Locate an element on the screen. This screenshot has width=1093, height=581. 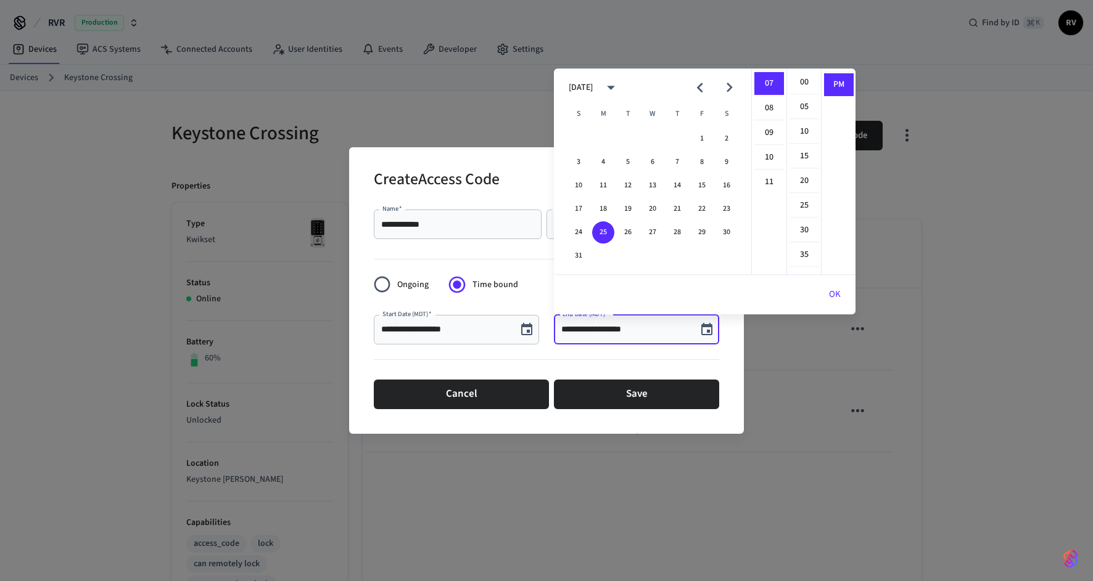
button: 12 is located at coordinates (628, 186).